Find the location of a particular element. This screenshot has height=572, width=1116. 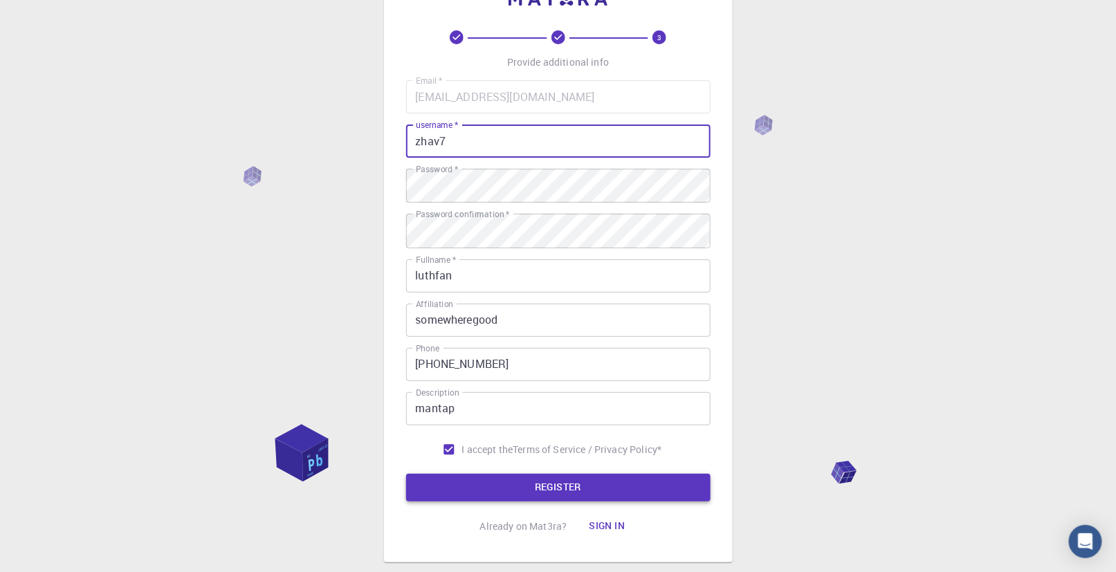

label: Password is located at coordinates (436, 169).